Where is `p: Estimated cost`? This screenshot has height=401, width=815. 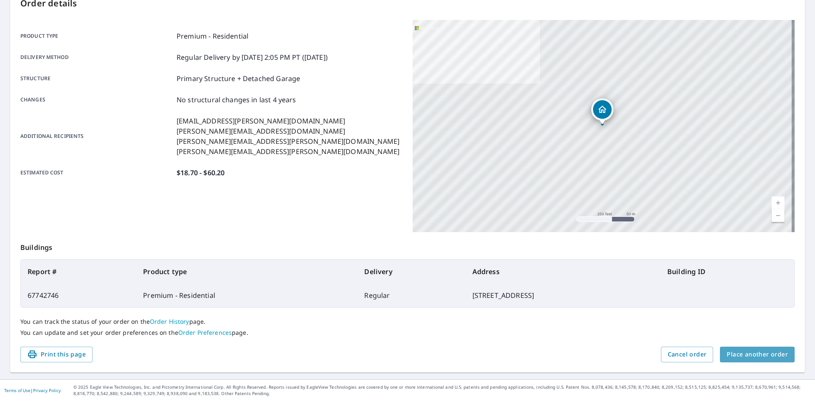 p: Estimated cost is located at coordinates (97, 173).